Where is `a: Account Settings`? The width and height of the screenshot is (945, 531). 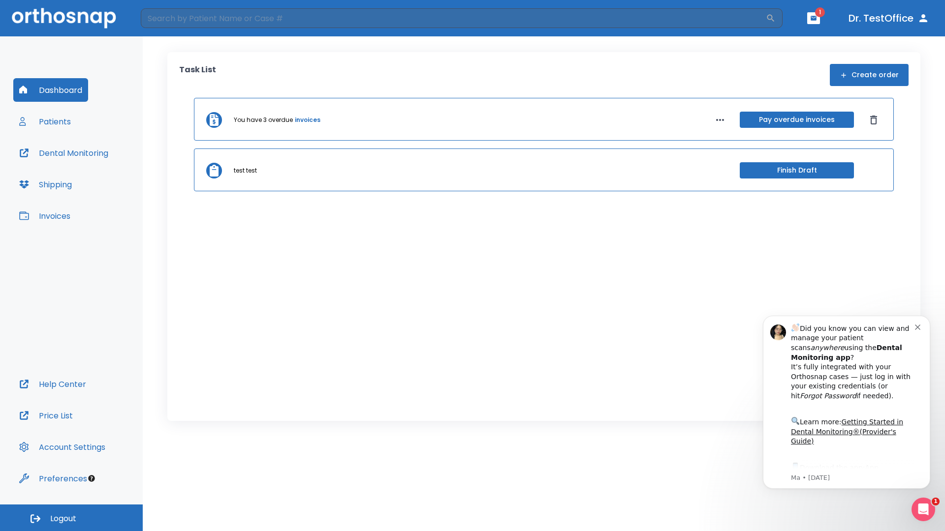
a: Account Settings is located at coordinates (62, 447).